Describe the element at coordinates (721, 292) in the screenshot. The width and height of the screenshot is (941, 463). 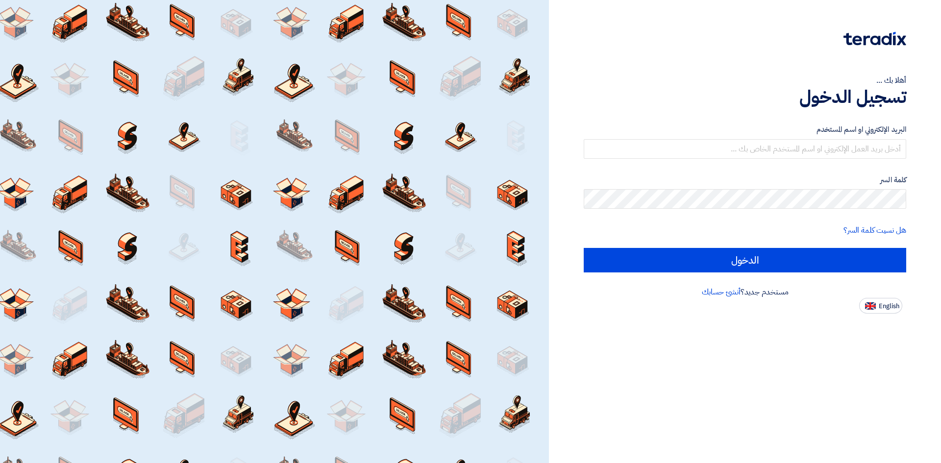
I see `a: أنشئ حسابك` at that location.